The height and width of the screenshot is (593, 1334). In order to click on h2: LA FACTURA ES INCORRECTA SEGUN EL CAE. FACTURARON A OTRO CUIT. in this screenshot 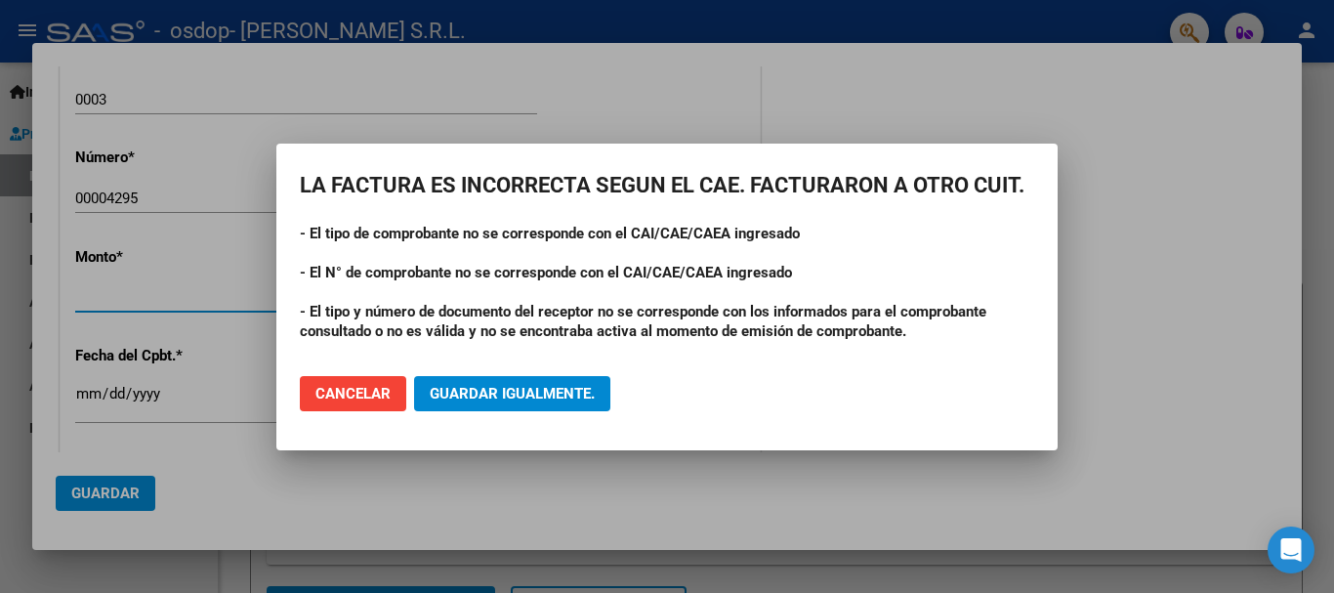, I will do `click(667, 186)`.